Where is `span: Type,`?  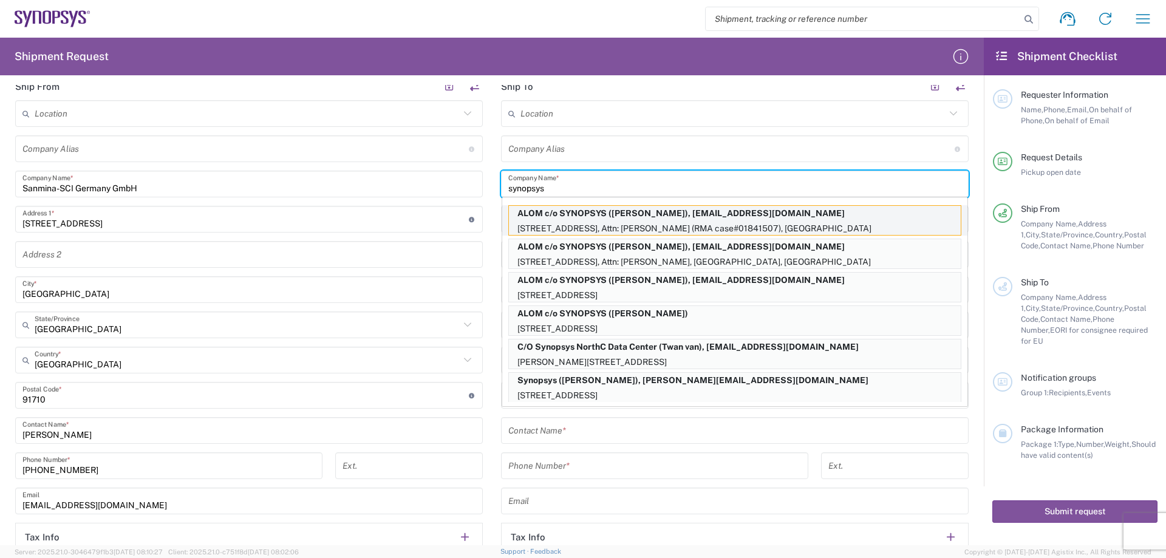 span: Type, is located at coordinates (1067, 444).